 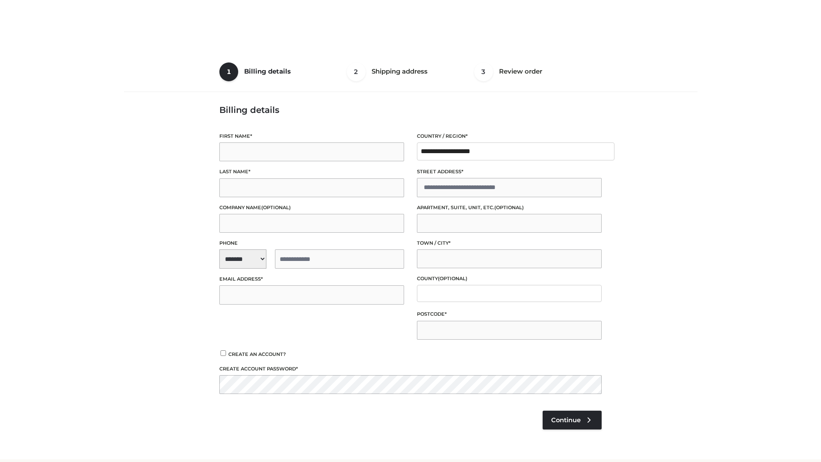 What do you see at coordinates (565, 420) in the screenshot?
I see `span: Continue` at bounding box center [565, 420].